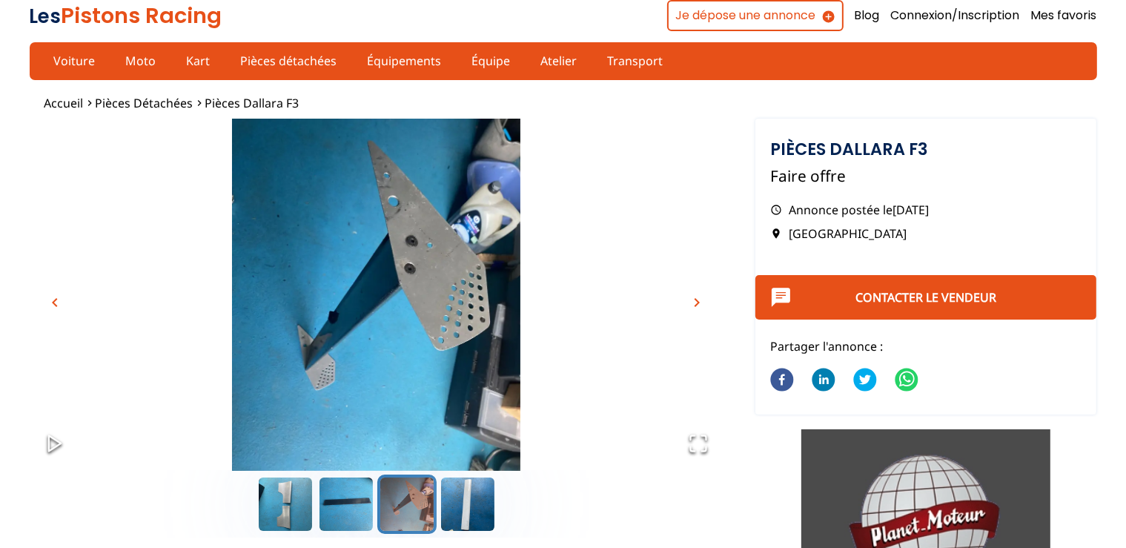 The image size is (1126, 548). I want to click on div: Go to Slide 3, so click(377, 294).